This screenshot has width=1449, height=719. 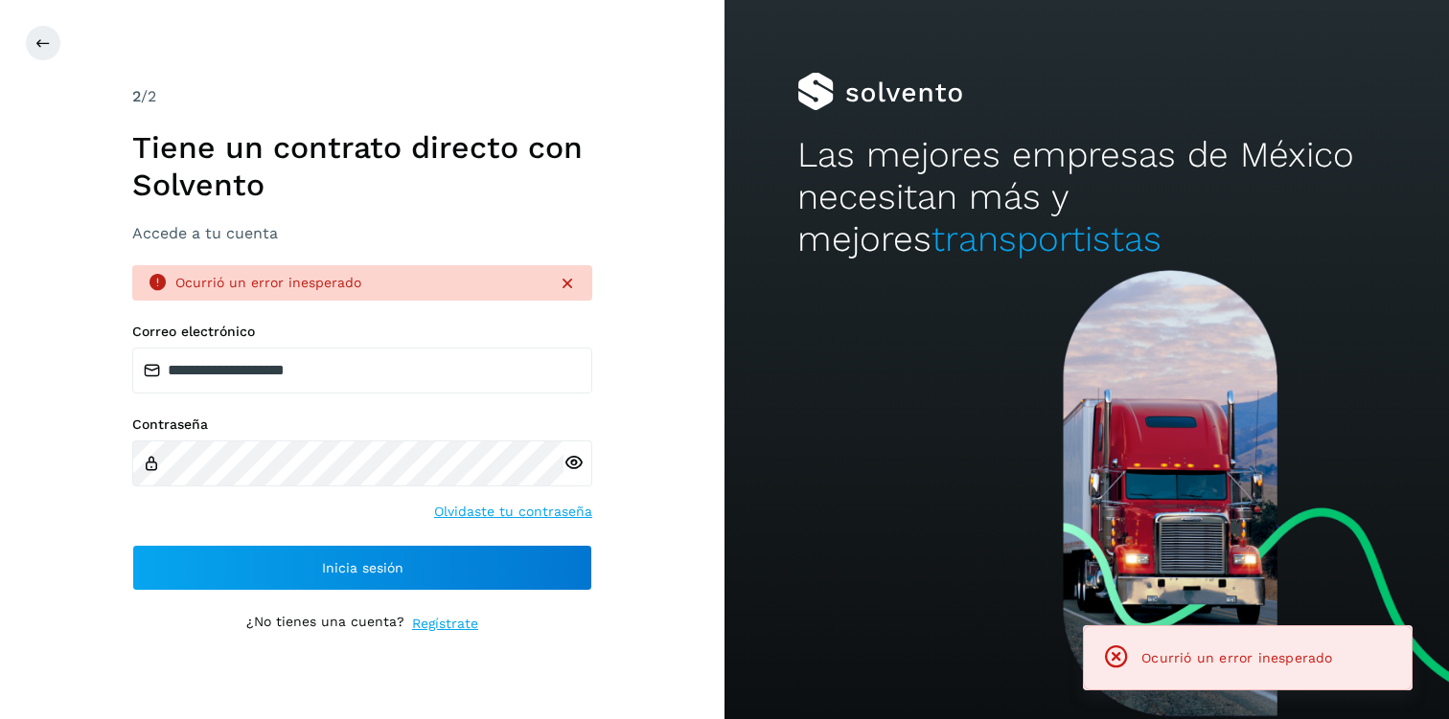 What do you see at coordinates (362, 568) in the screenshot?
I see `button: Inicia sesión` at bounding box center [362, 568].